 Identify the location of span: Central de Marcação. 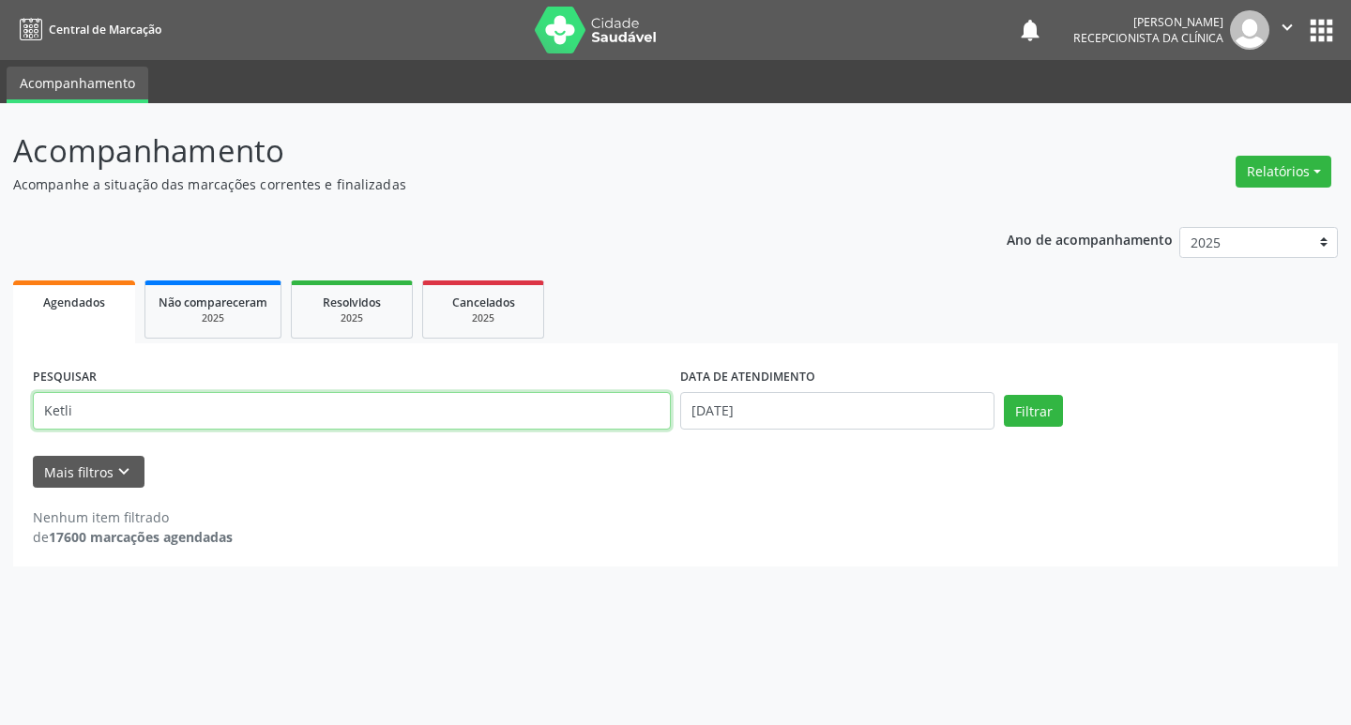
(105, 29).